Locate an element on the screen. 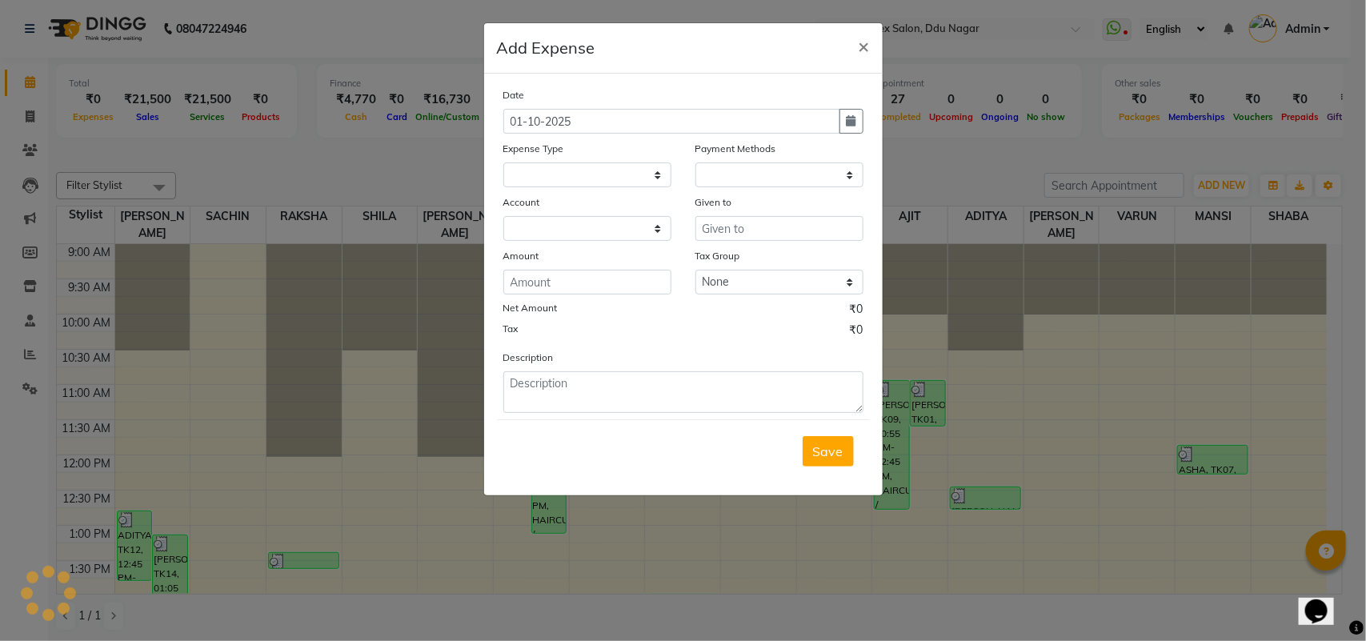 This screenshot has height=641, width=1366. input: Given to is located at coordinates (779, 228).